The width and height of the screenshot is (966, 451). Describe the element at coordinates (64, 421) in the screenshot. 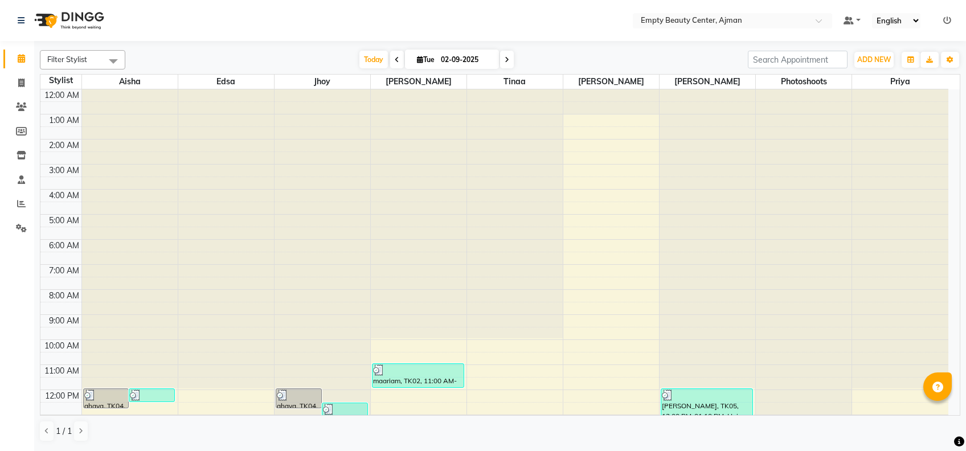

I see `div: 1:00 PM` at that location.